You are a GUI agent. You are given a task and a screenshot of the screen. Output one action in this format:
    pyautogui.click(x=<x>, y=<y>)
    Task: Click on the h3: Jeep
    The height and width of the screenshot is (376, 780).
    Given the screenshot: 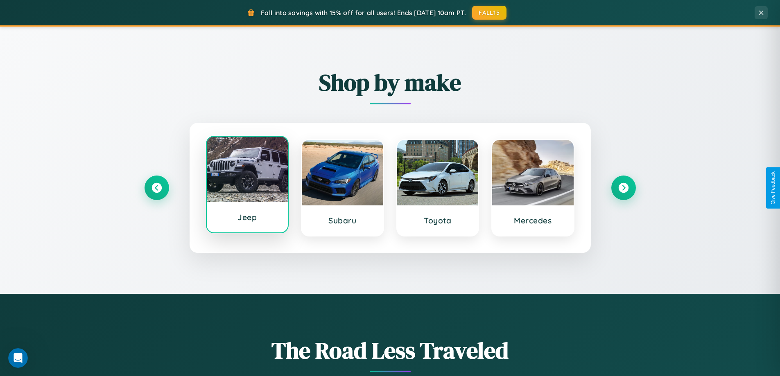 What is the action you would take?
    pyautogui.click(x=247, y=217)
    